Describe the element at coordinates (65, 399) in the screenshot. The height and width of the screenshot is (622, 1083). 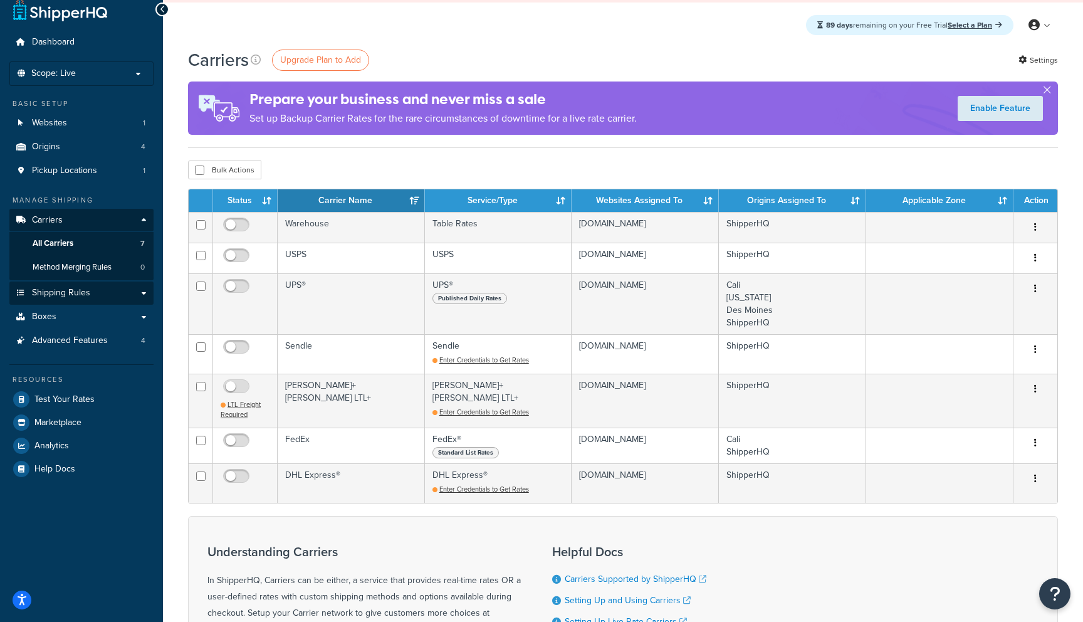
I see `span: Test Your Rates` at that location.